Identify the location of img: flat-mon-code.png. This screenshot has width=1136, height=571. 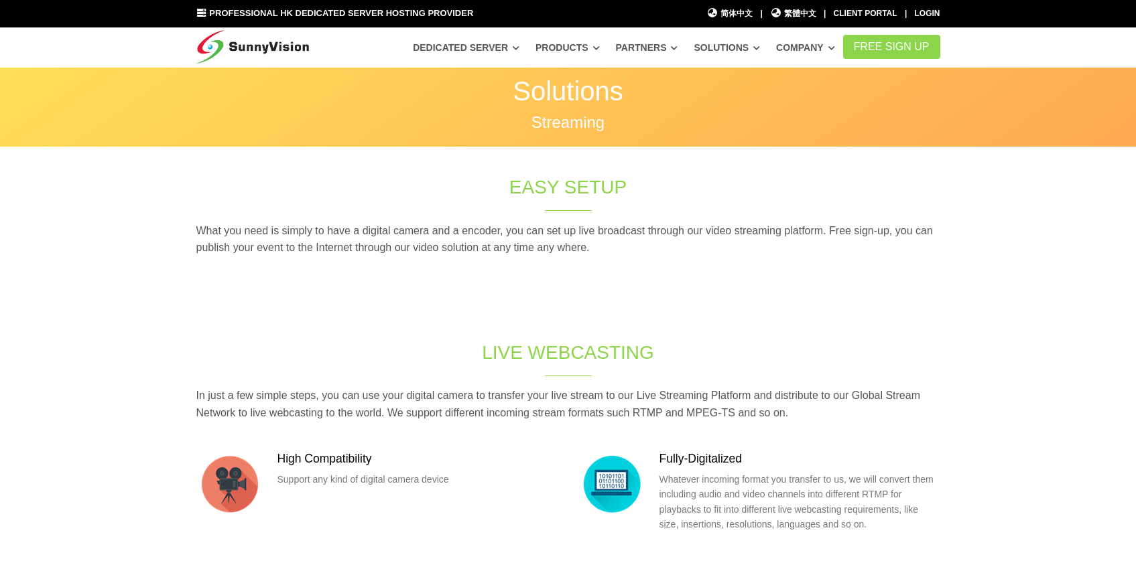
(612, 484).